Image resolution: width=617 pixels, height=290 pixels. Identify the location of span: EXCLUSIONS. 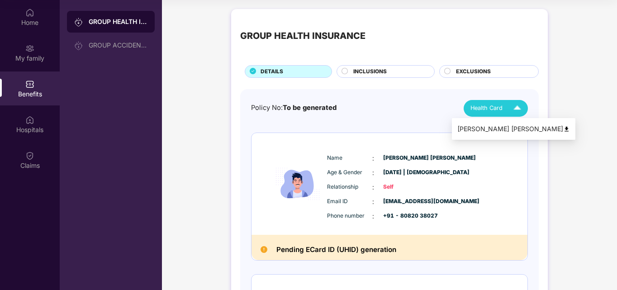
(473, 71).